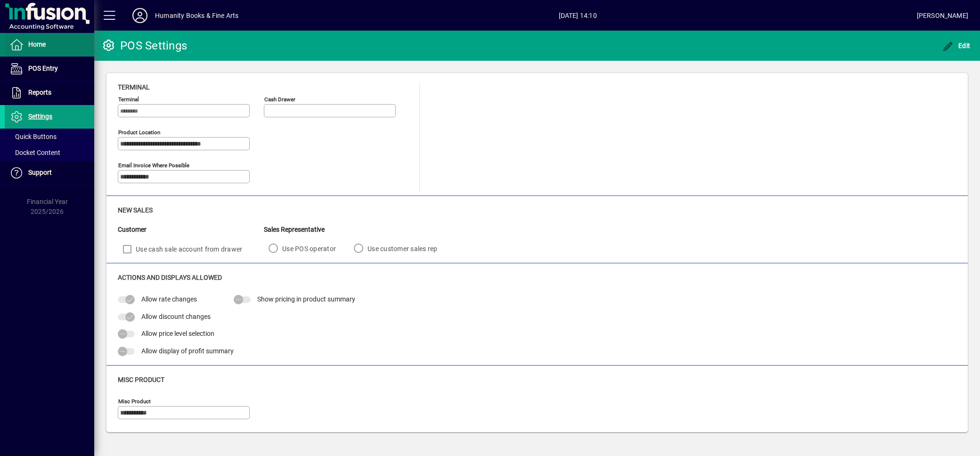  Describe the element at coordinates (49, 93) in the screenshot. I see `a: Reports` at that location.